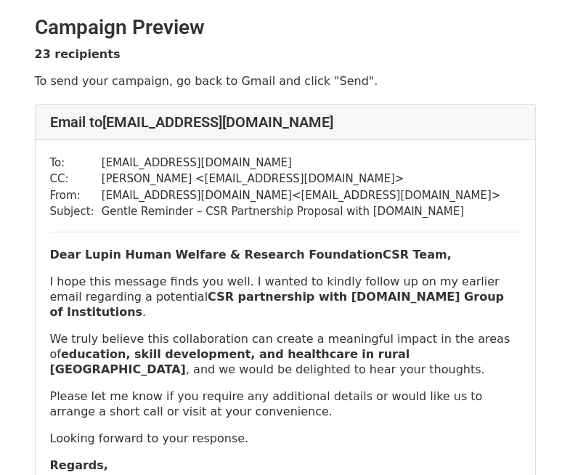 Image resolution: width=570 pixels, height=475 pixels. I want to click on td: CC:, so click(76, 179).